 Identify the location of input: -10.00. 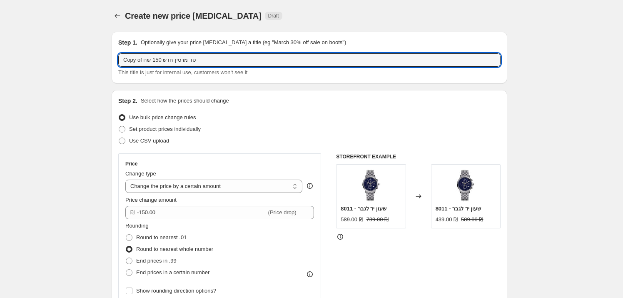
(202, 212).